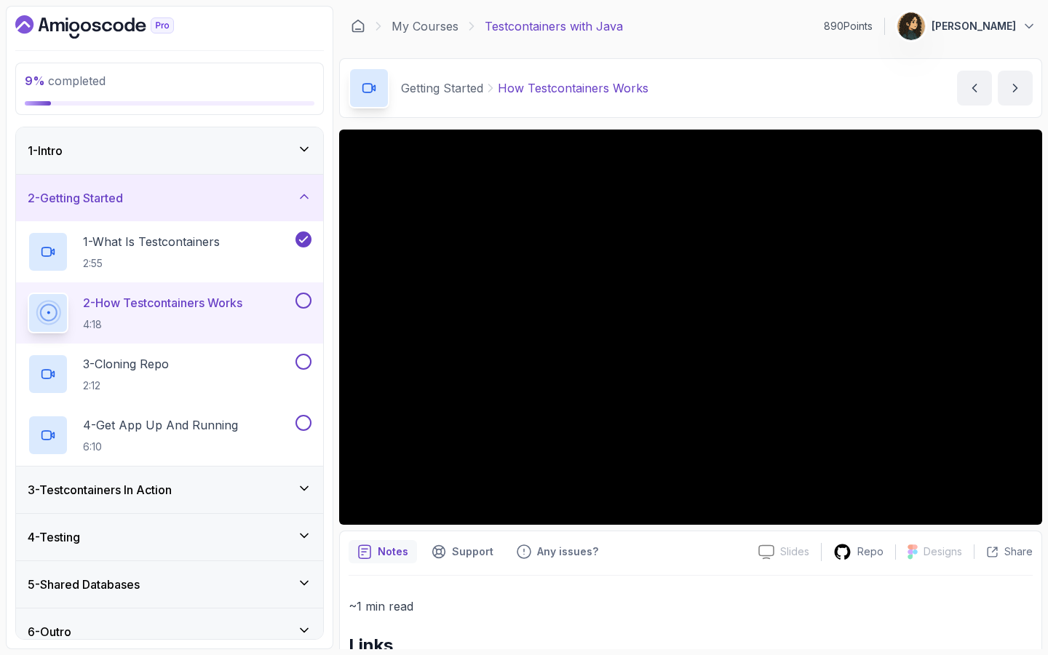 The width and height of the screenshot is (1048, 655). Describe the element at coordinates (393, 552) in the screenshot. I see `p: Notes` at that location.